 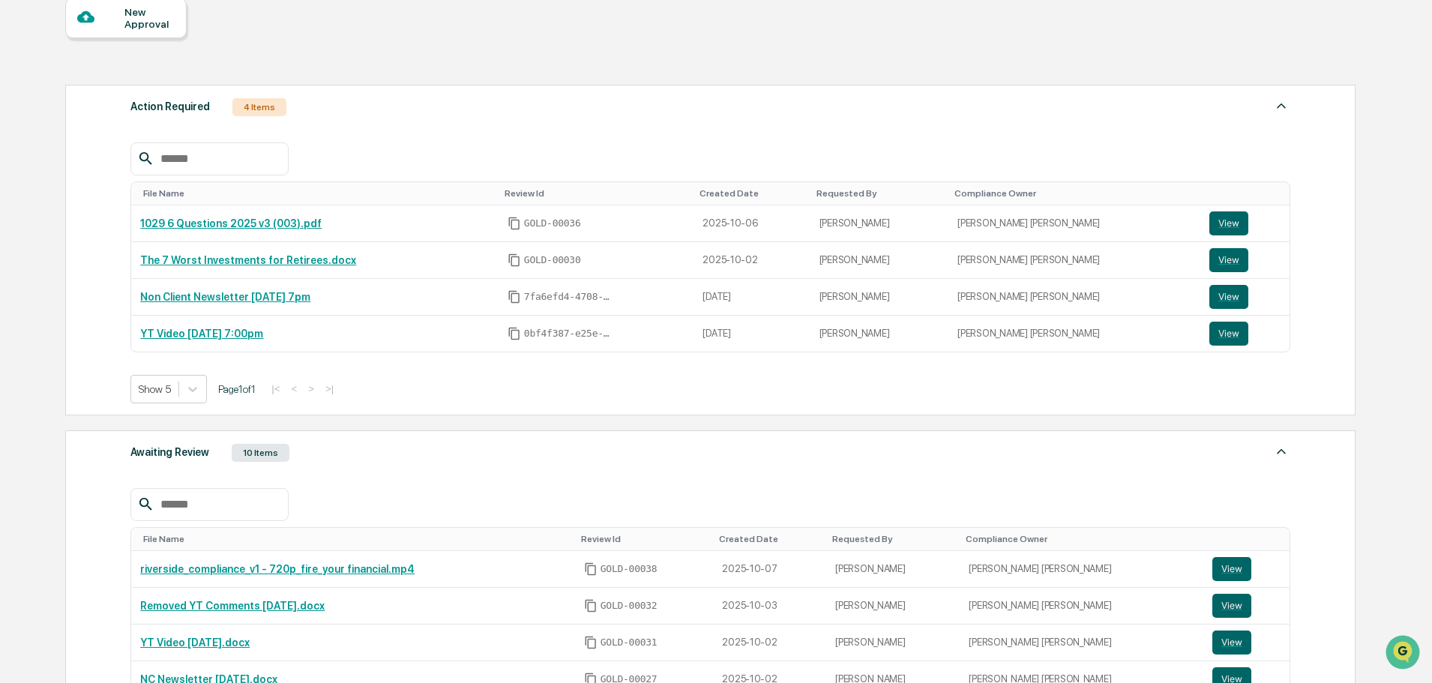 I want to click on div: Awaiting Review, so click(x=169, y=452).